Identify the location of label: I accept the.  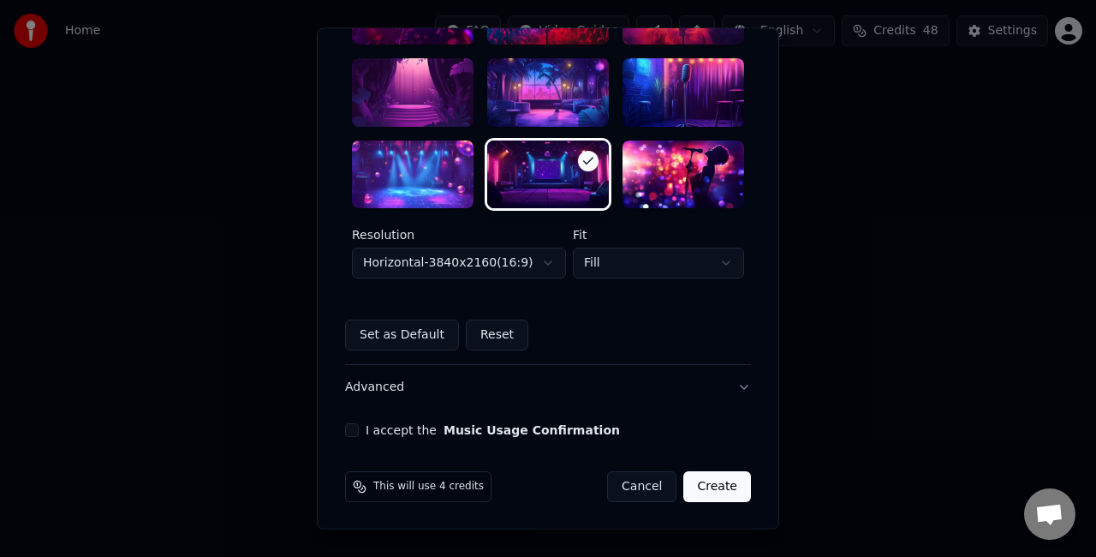
(492, 431).